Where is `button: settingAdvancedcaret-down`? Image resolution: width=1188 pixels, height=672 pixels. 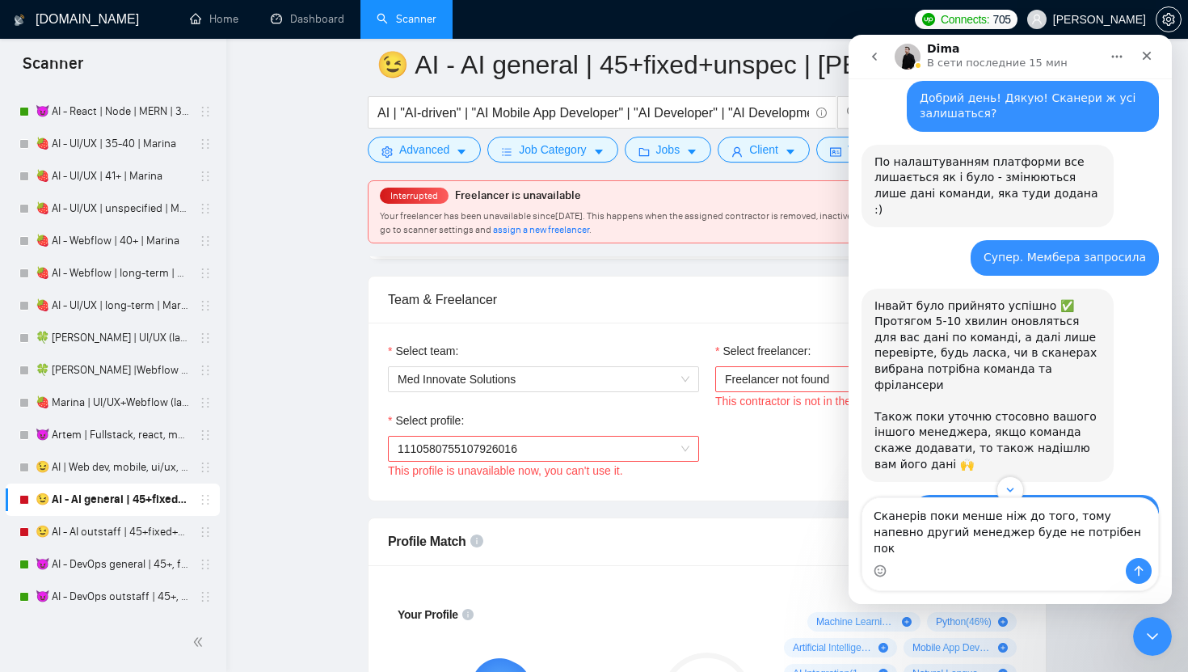
button: settingAdvancedcaret-down is located at coordinates (424, 150).